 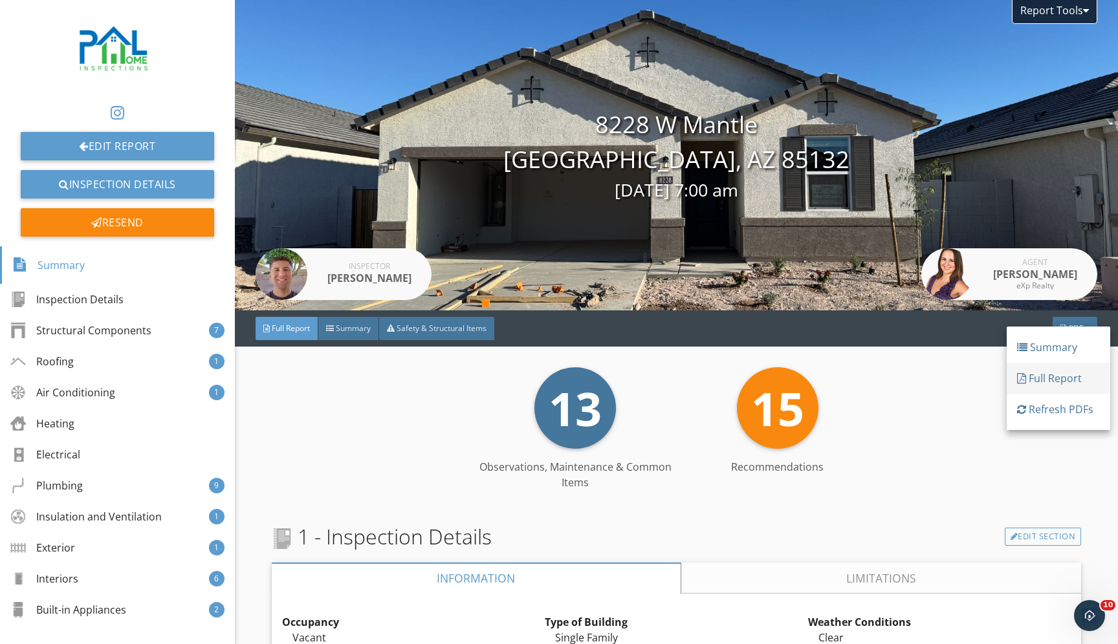 What do you see at coordinates (382, 537) in the screenshot?
I see `span: 1 - Inspection Details` at bounding box center [382, 537].